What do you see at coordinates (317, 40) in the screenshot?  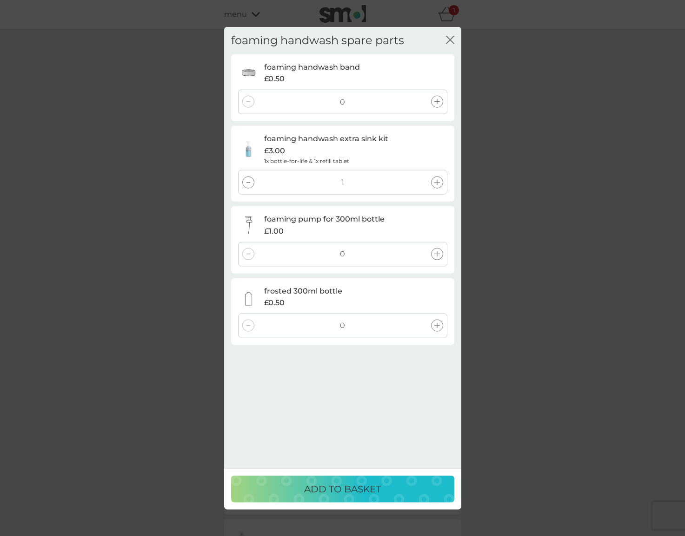 I see `h2: foaming handwash spare parts` at bounding box center [317, 40].